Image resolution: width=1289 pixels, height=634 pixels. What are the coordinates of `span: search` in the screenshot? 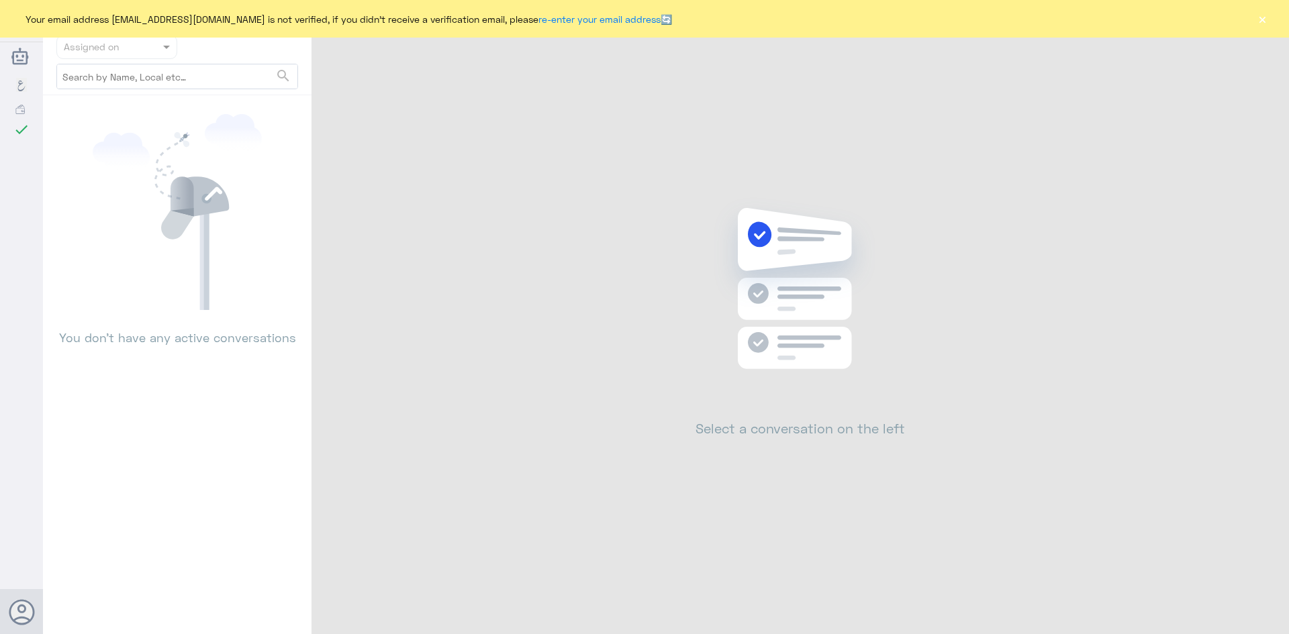 It's located at (283, 76).